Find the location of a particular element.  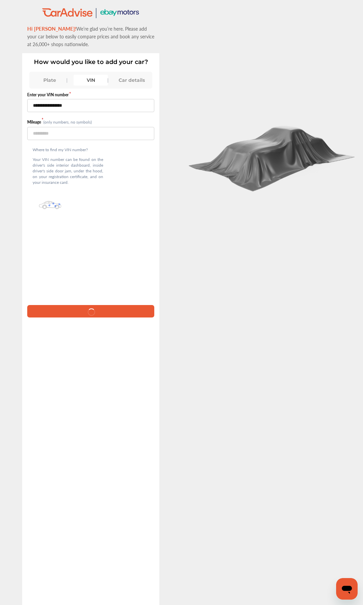

p: Where to find my VIN number? is located at coordinates (68, 149).